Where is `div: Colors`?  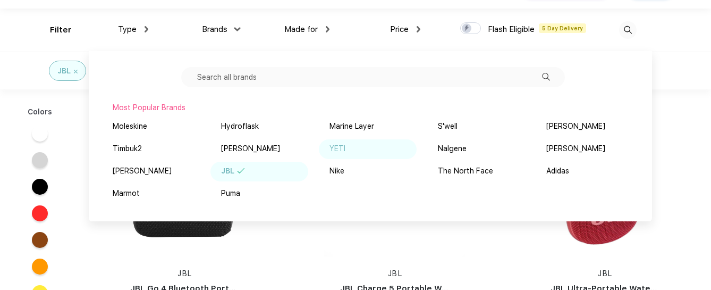 div: Colors is located at coordinates (40, 112).